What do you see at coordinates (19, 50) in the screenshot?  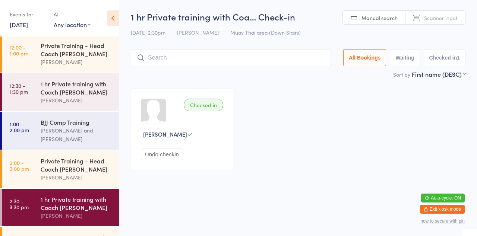 I see `time: 12:00 - 1:00 pm` at bounding box center [19, 50].